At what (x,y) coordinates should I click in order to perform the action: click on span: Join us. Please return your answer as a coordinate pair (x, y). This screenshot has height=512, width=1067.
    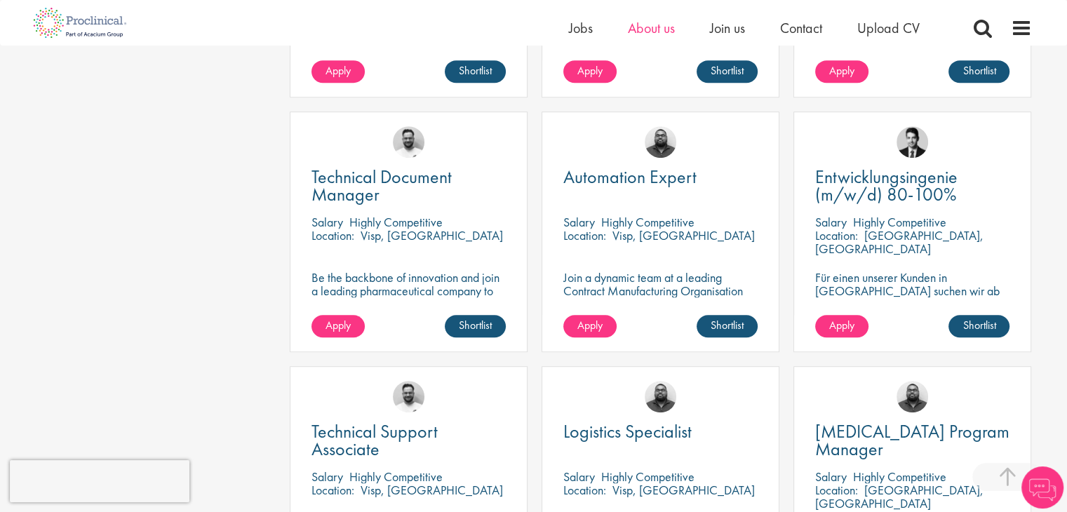
    Looking at the image, I should click on (728, 28).